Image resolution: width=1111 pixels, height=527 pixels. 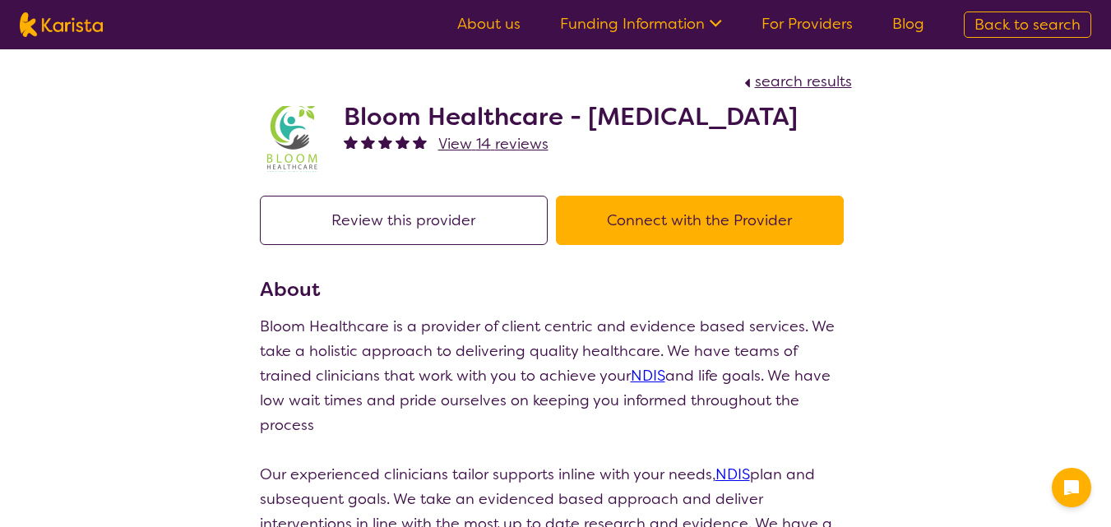 What do you see at coordinates (641, 24) in the screenshot?
I see `a: Funding Information` at bounding box center [641, 24].